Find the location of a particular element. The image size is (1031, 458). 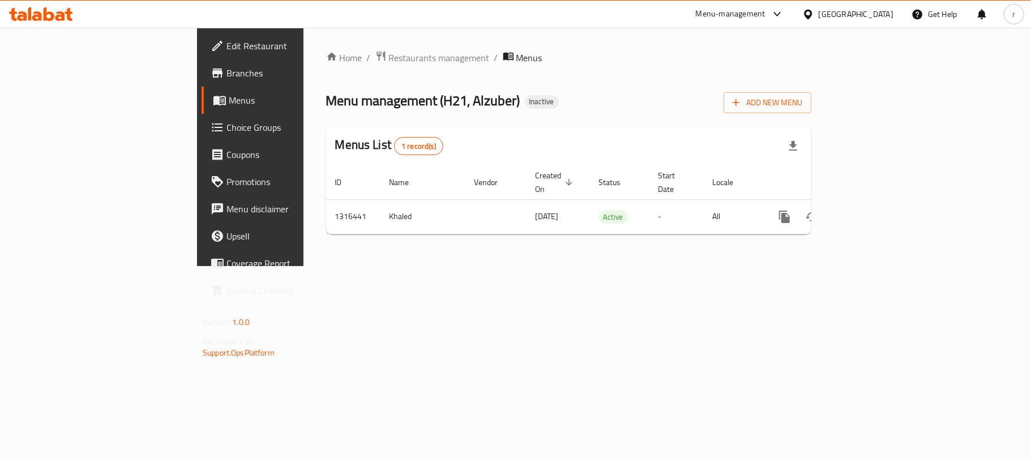

span: ID is located at coordinates (346, 182).